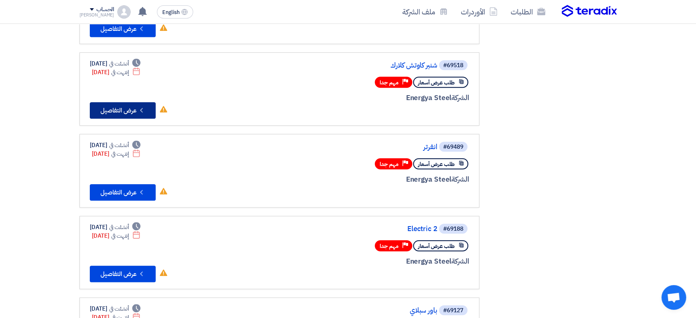  Describe the element at coordinates (124, 12) in the screenshot. I see `img: profile_test.png` at that location.